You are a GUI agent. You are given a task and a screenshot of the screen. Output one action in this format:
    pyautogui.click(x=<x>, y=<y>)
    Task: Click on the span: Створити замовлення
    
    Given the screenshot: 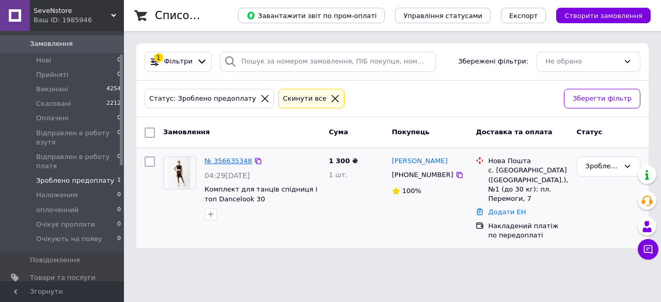 What is the action you would take?
    pyautogui.click(x=603, y=15)
    